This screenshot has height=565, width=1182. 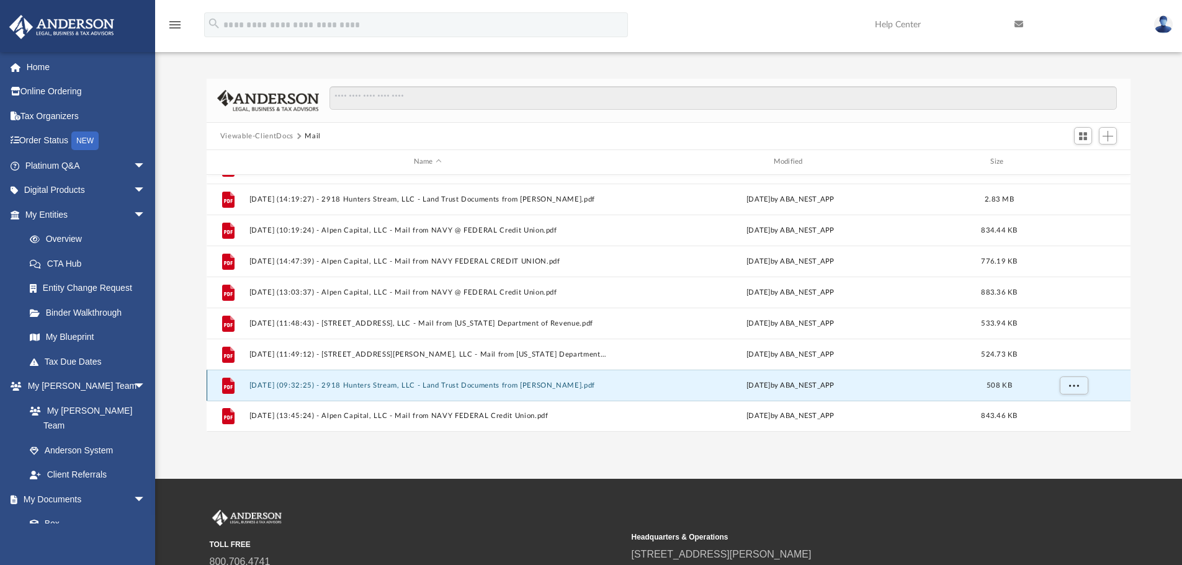 What do you see at coordinates (91, 264) in the screenshot?
I see `a: CTA Hub` at bounding box center [91, 264].